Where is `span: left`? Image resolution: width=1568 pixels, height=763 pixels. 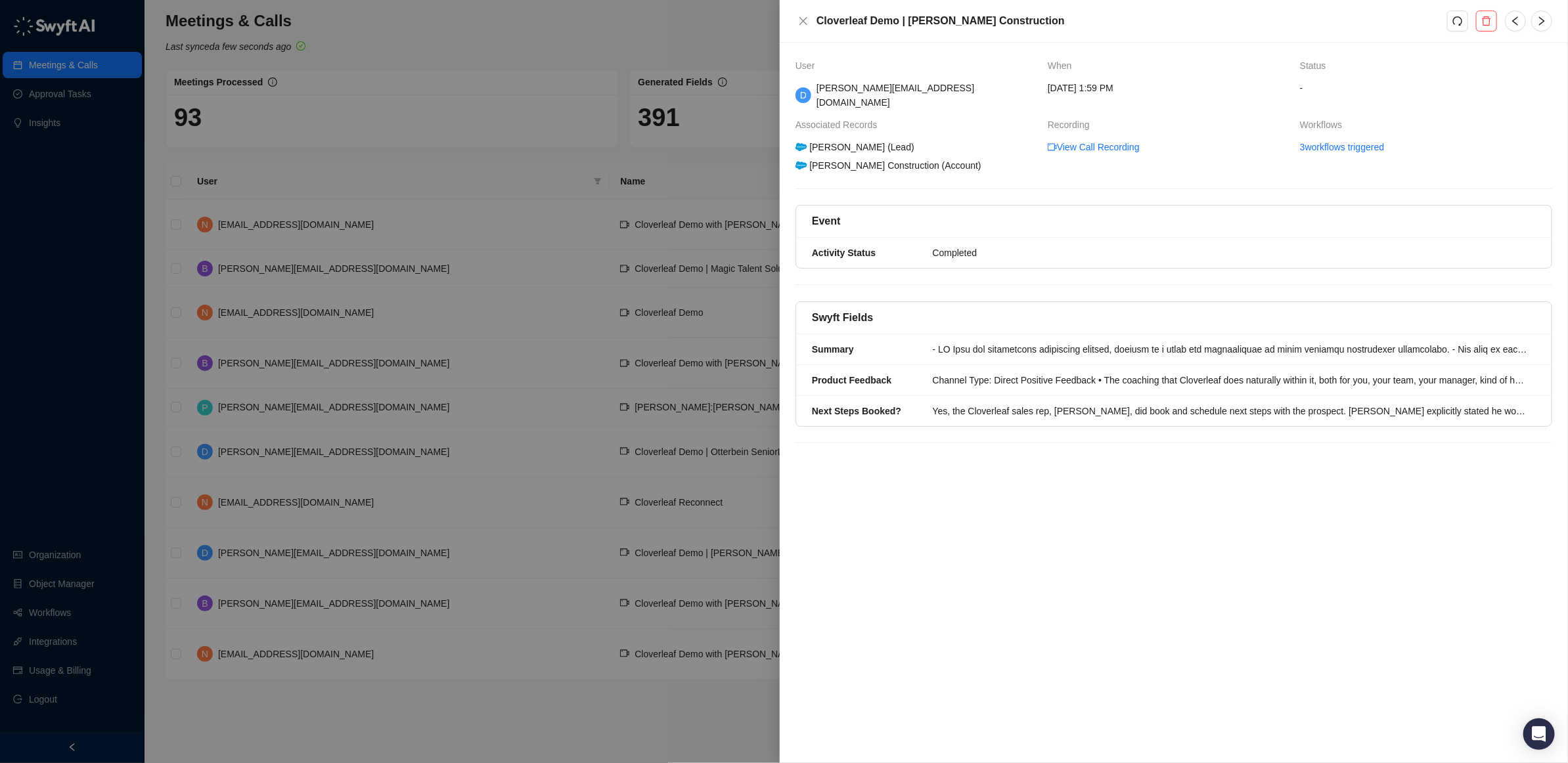 span: left is located at coordinates (1515, 21).